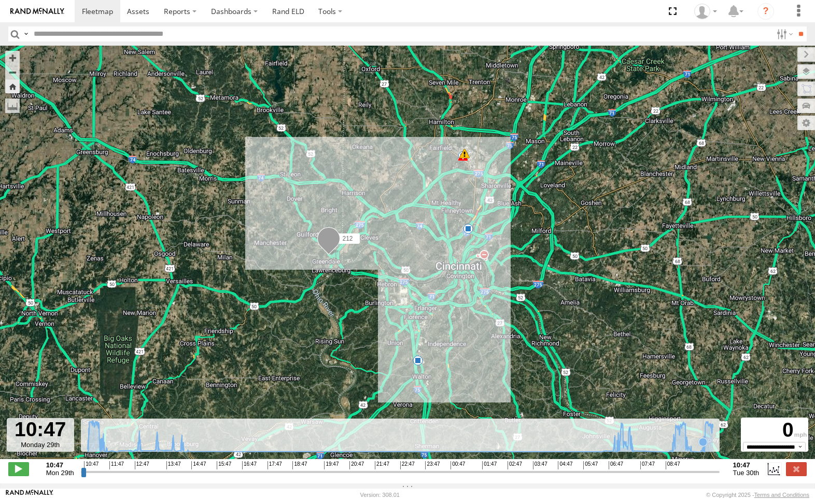  I want to click on img: rand-logo.svg, so click(37, 11).